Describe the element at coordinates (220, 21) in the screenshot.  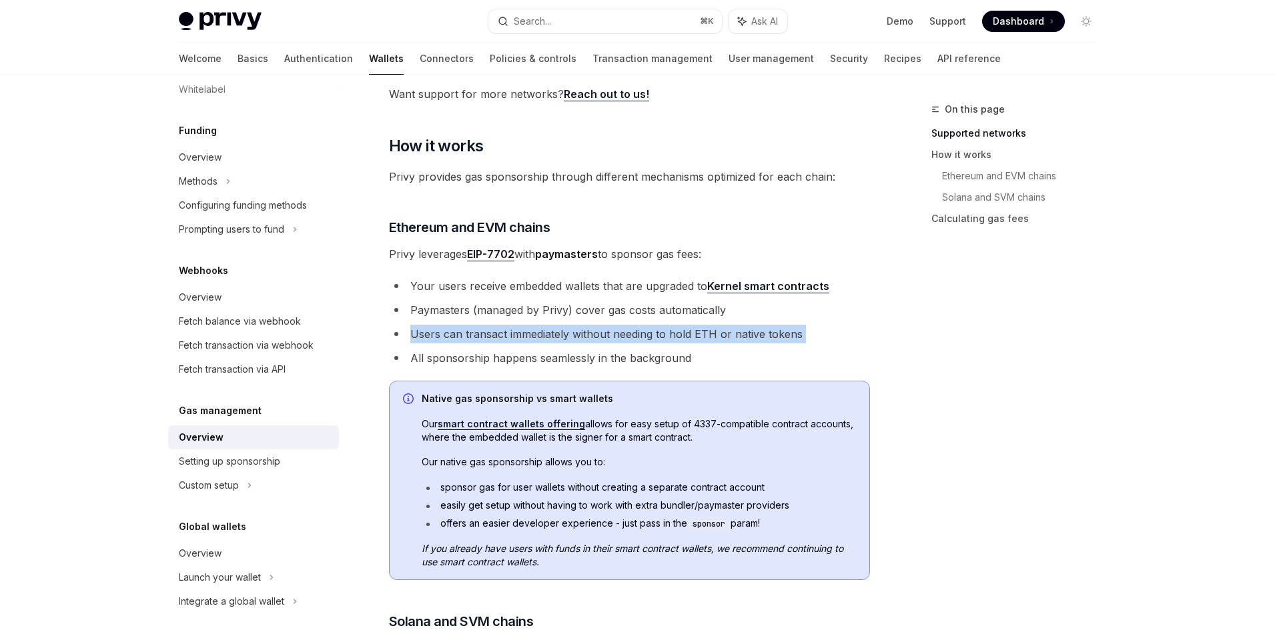
I see `img: light logo` at that location.